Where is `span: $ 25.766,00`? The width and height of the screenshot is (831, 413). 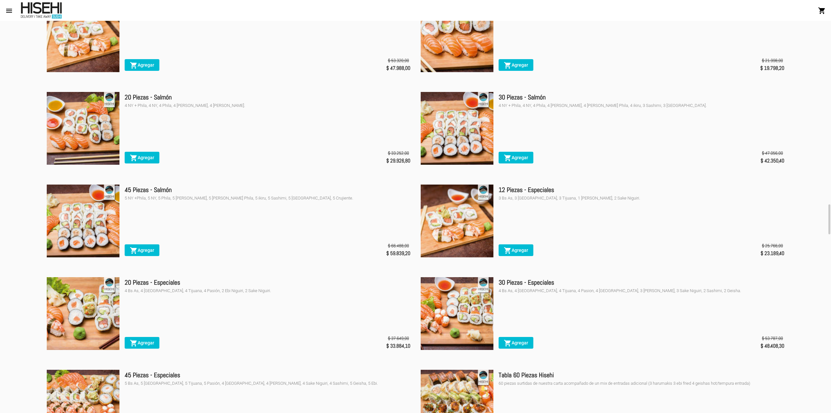
span: $ 25.766,00 is located at coordinates (773, 246).